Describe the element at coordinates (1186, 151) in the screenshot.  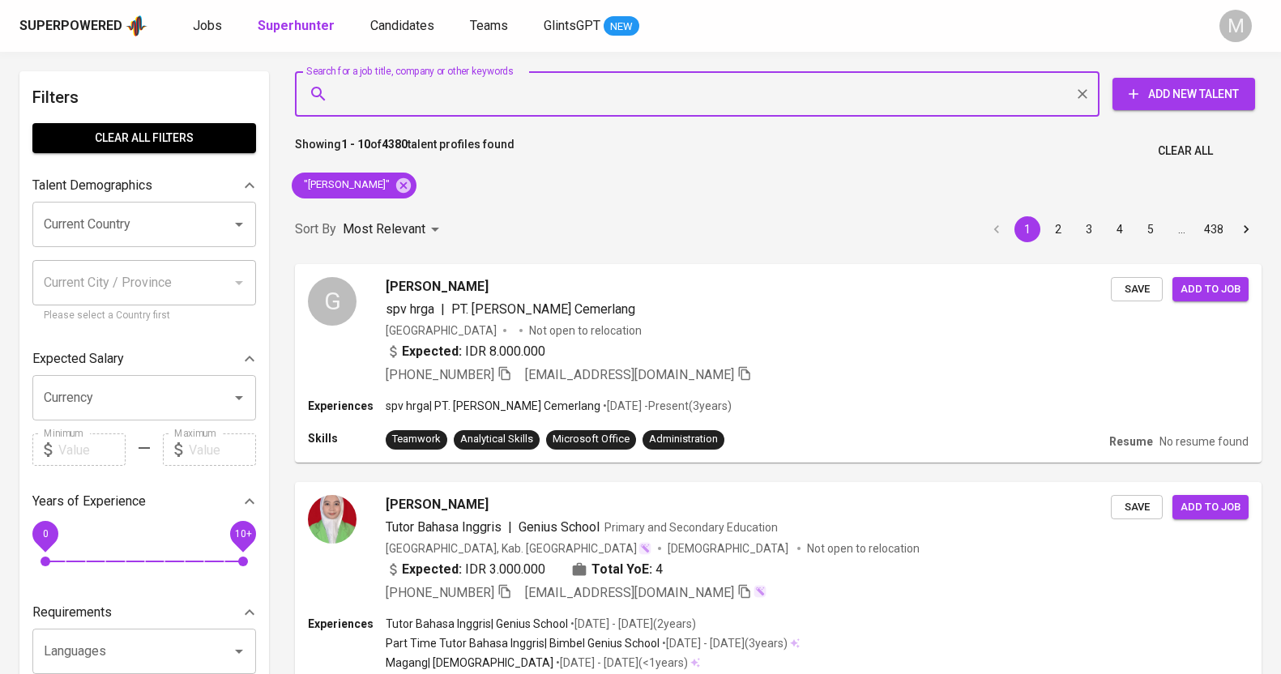
I see `span: Clear All` at that location.